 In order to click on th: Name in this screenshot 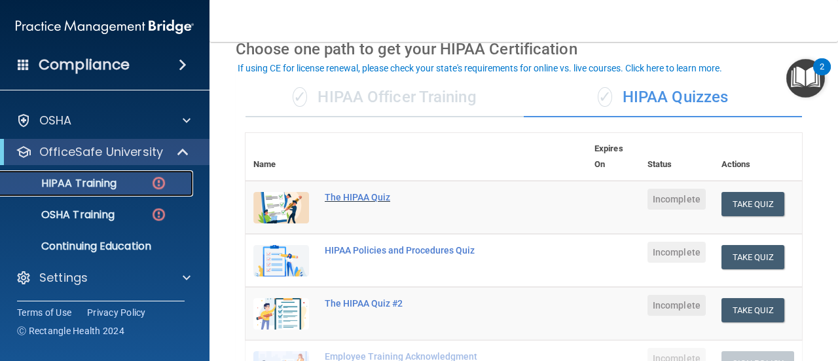, I will do `click(281, 156)`.